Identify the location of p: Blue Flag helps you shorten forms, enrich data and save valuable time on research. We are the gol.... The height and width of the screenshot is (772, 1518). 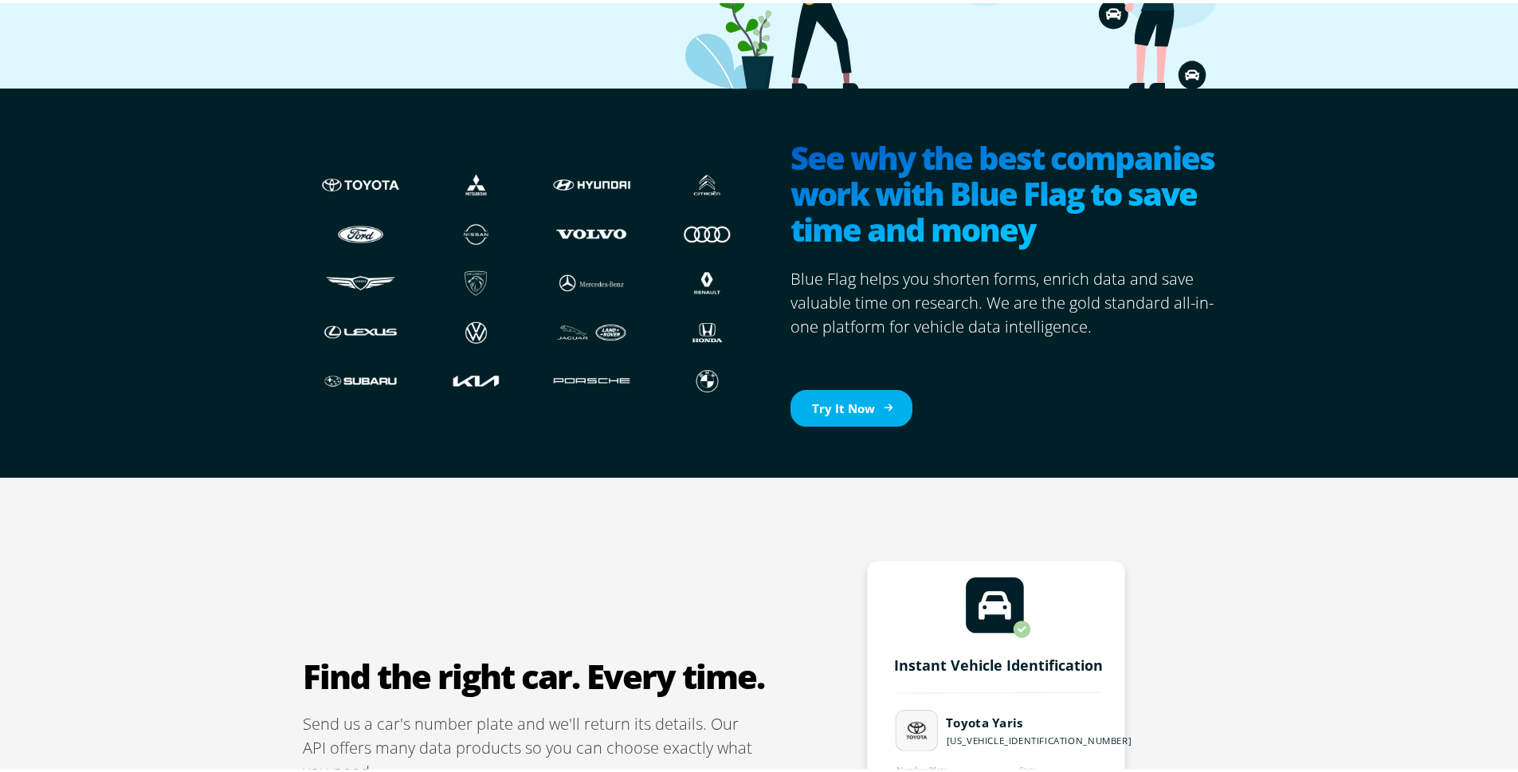
(1009, 300).